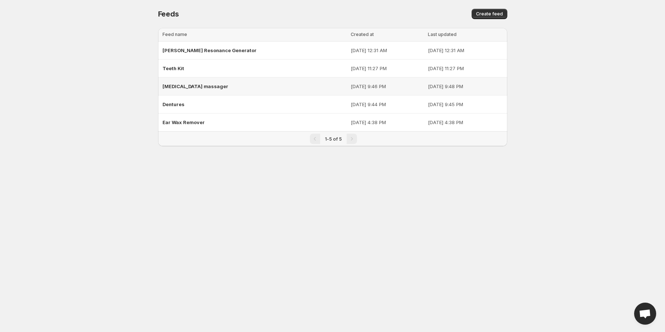 The height and width of the screenshot is (332, 665). I want to click on span: Last updated, so click(442, 34).